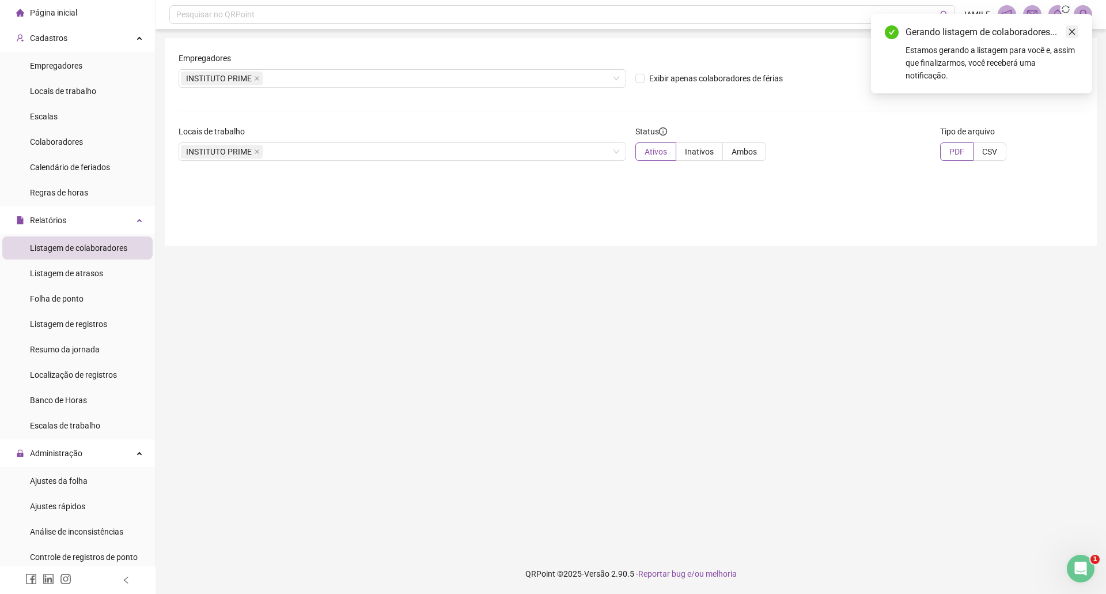 The height and width of the screenshot is (594, 1106). I want to click on div: Estamos gerando a listagem para você e, assim que finalizarmos, você receberá uma notificação., so click(992, 63).